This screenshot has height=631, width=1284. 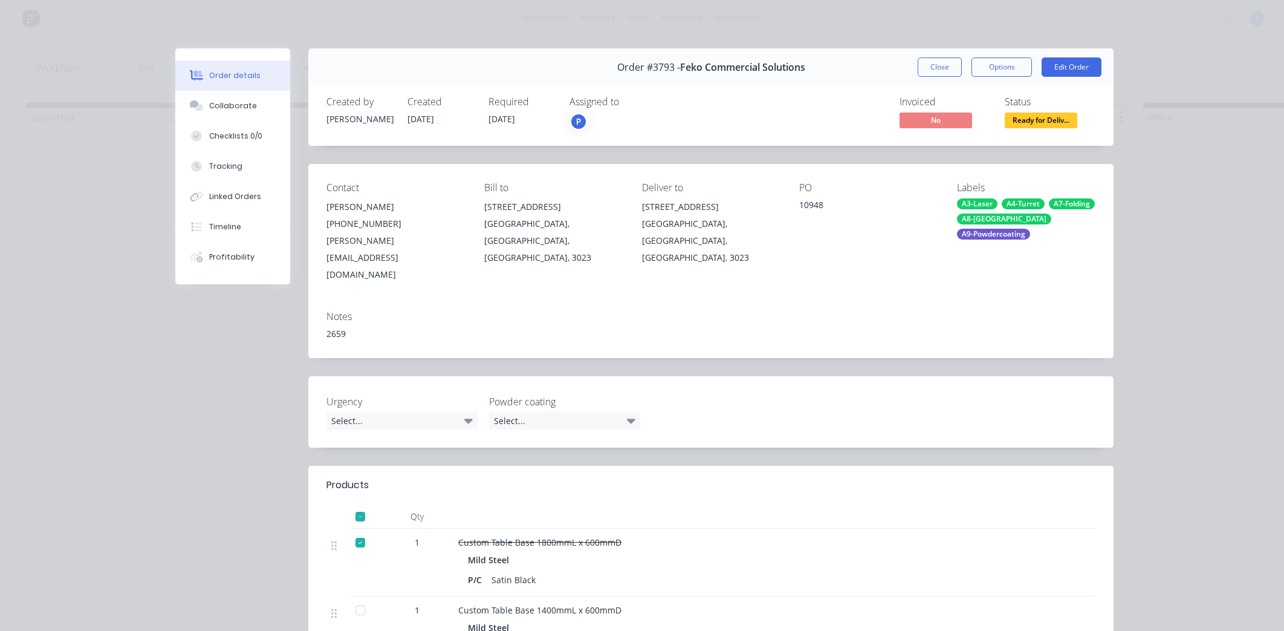 What do you see at coordinates (711, 316) in the screenshot?
I see `div: Notes` at bounding box center [711, 316].